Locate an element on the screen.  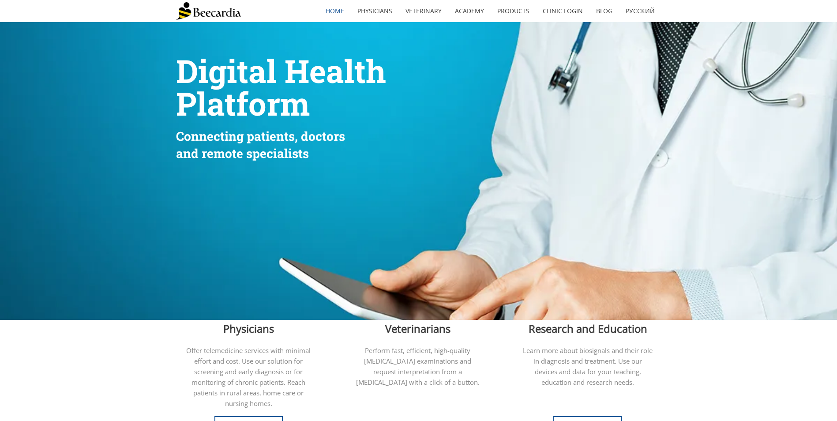
span: Offer telemedicine services with minimal effort and cost. Use our solution for screening and earl... is located at coordinates (248, 377).